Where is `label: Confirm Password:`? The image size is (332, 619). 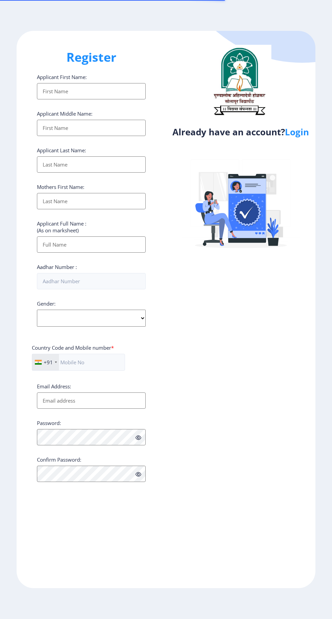
label: Confirm Password: is located at coordinates (59, 460).